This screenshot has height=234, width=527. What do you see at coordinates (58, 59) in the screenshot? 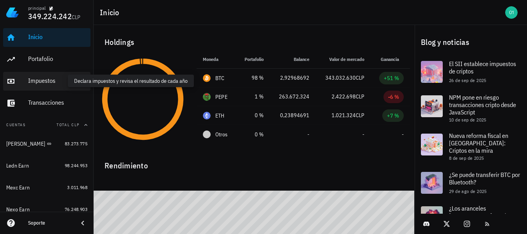
I see `div: Portafolio` at bounding box center [58, 59].